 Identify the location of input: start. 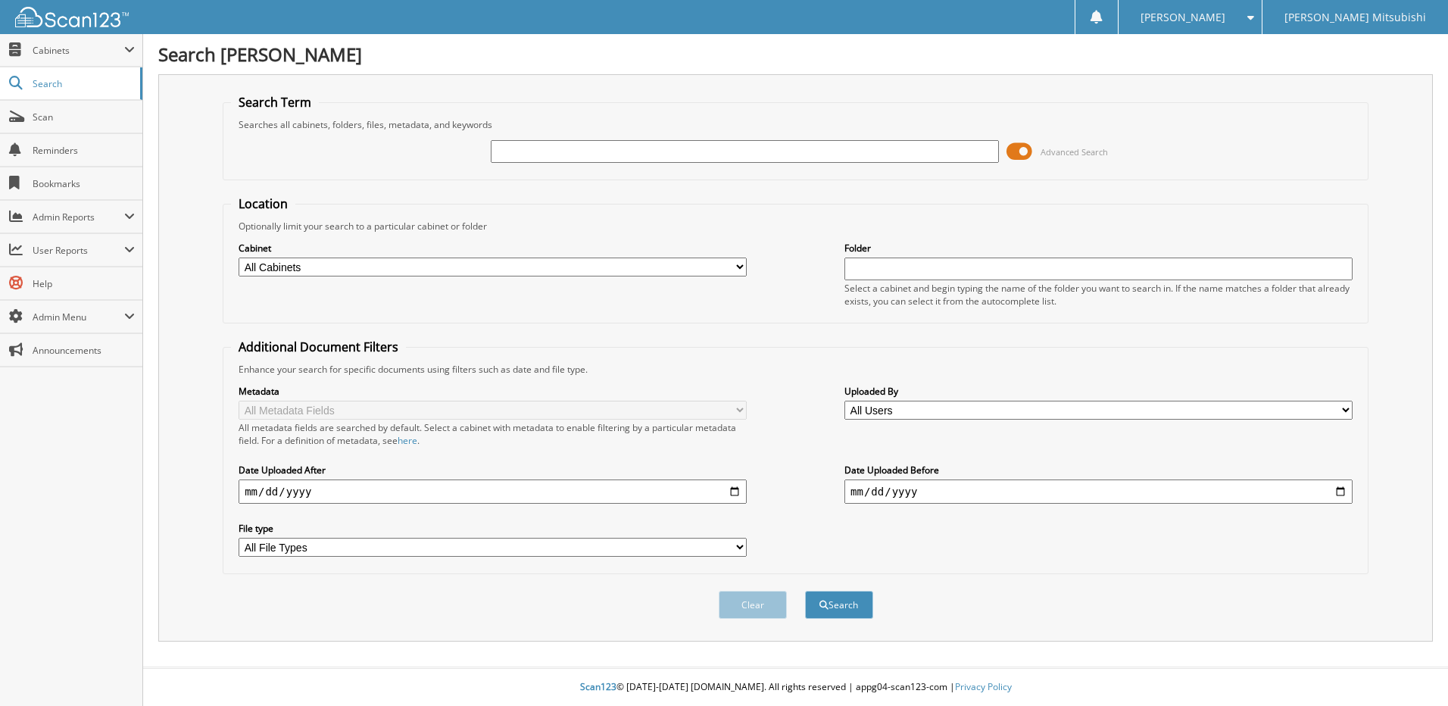
(492, 491).